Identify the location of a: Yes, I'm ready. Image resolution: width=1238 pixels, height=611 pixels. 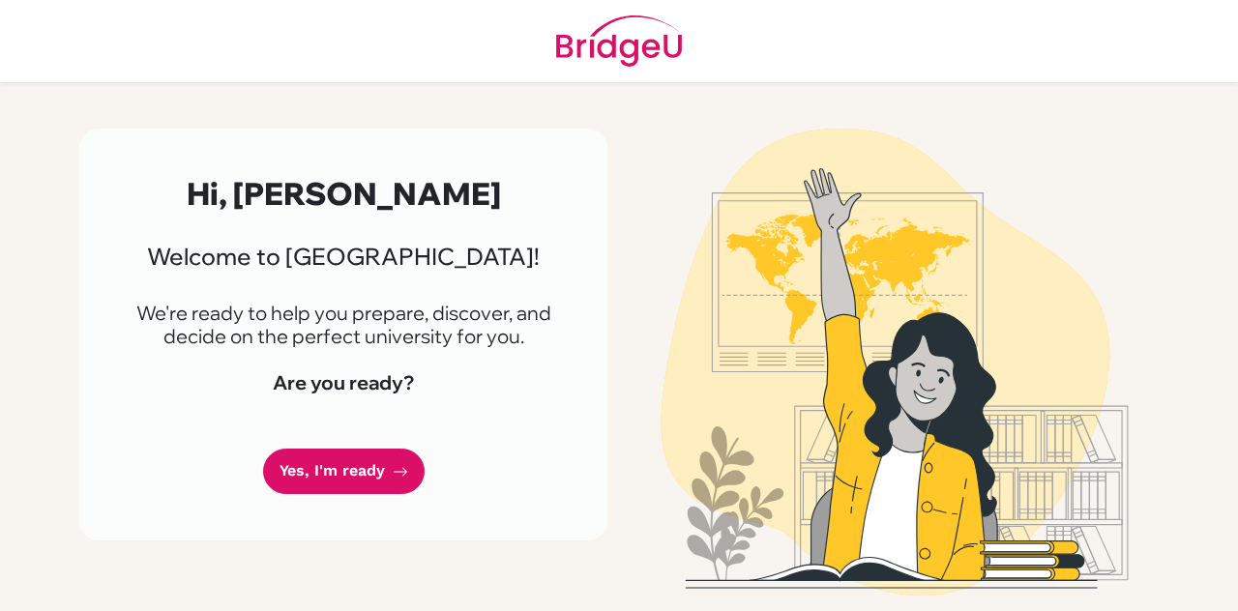
(343, 471).